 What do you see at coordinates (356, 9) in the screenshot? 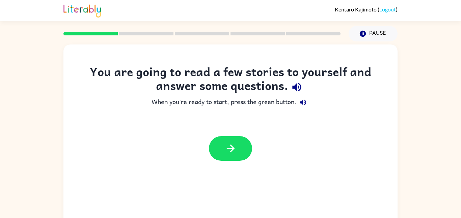
I see `span: Kentaro Kajimoto` at bounding box center [356, 9].